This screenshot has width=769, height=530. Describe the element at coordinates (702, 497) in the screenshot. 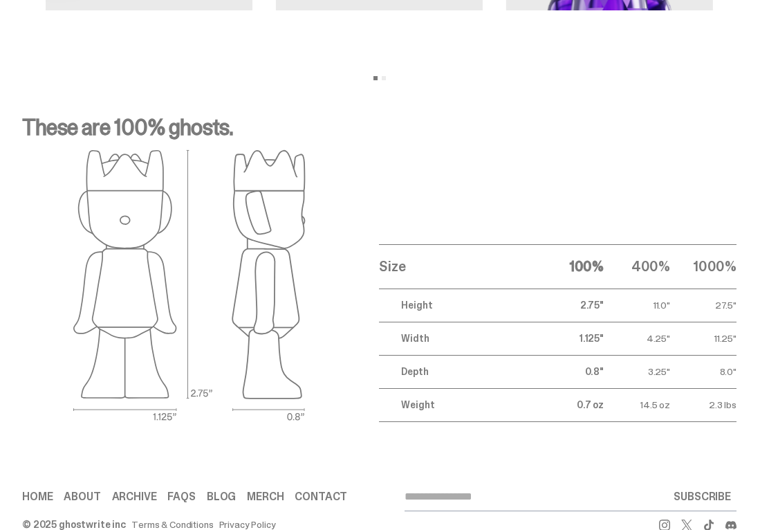

I see `button: SUBSCRIBE` at that location.